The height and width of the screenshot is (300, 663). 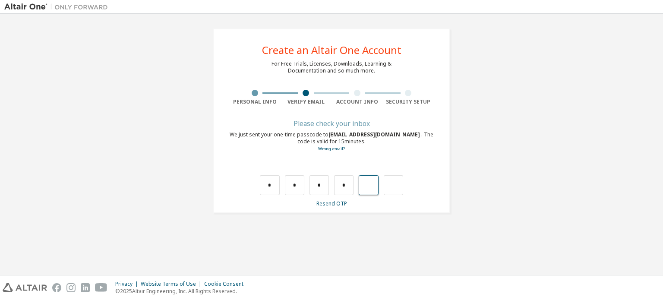 I want to click on img: instagram.svg, so click(x=71, y=287).